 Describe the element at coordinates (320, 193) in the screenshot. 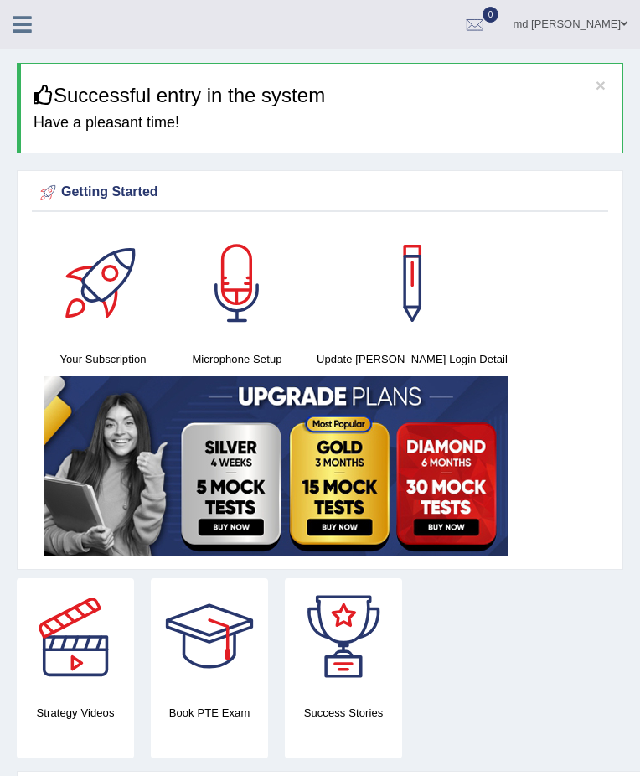

I see `div: Getting Started` at that location.